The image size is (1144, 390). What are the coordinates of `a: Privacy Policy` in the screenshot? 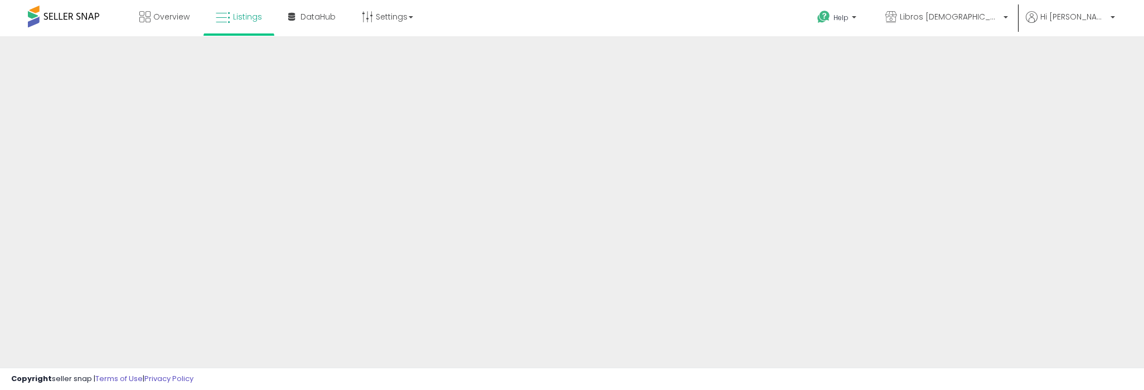 It's located at (169, 378).